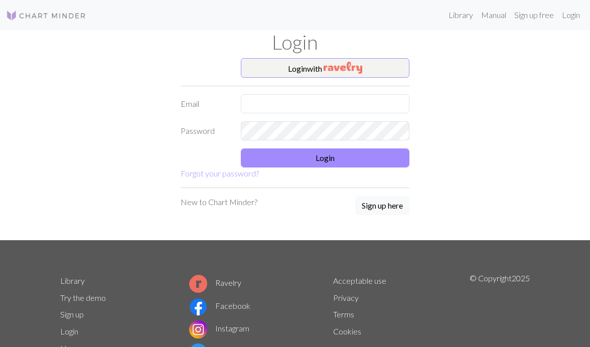  Describe the element at coordinates (220, 173) in the screenshot. I see `a: Forgot your password?` at that location.